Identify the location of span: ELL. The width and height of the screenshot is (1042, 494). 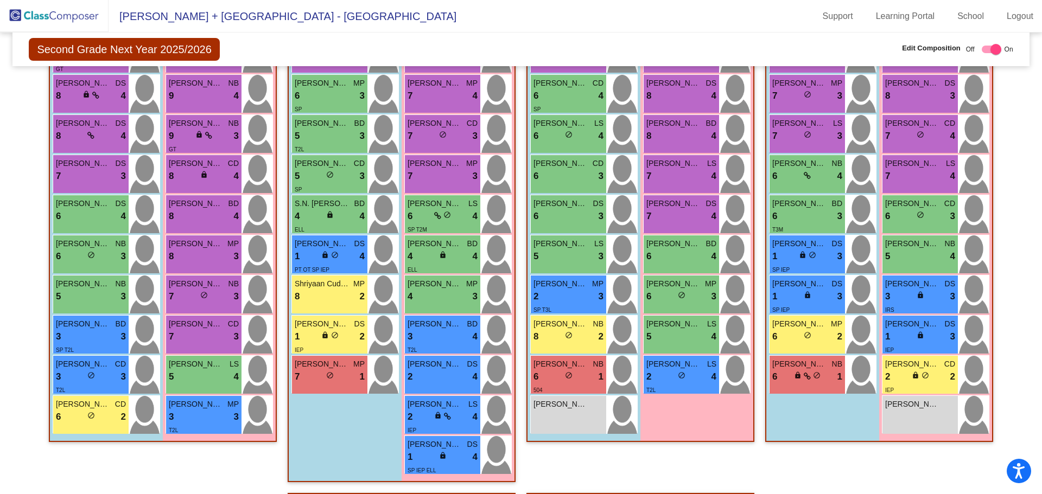
(413, 270).